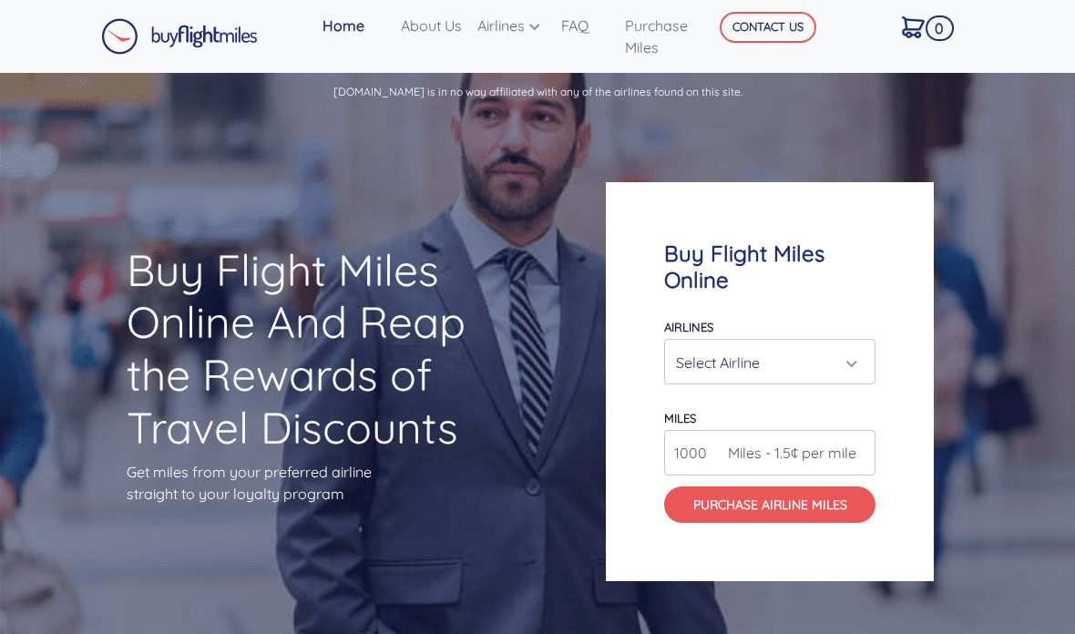  What do you see at coordinates (432, 26) in the screenshot?
I see `a: About Us` at bounding box center [432, 26].